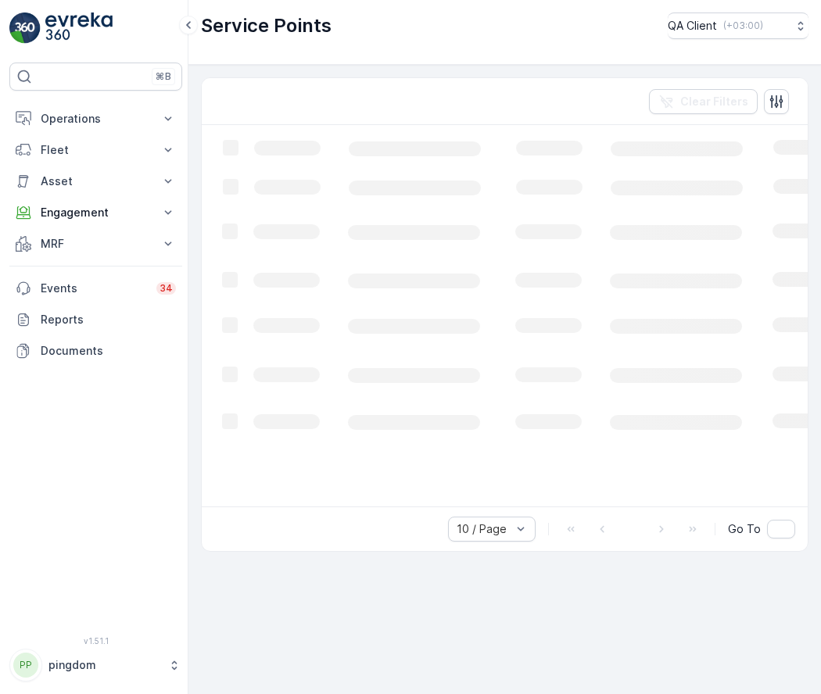 The height and width of the screenshot is (694, 821). Describe the element at coordinates (95, 119) in the screenshot. I see `button: Operations` at that location.